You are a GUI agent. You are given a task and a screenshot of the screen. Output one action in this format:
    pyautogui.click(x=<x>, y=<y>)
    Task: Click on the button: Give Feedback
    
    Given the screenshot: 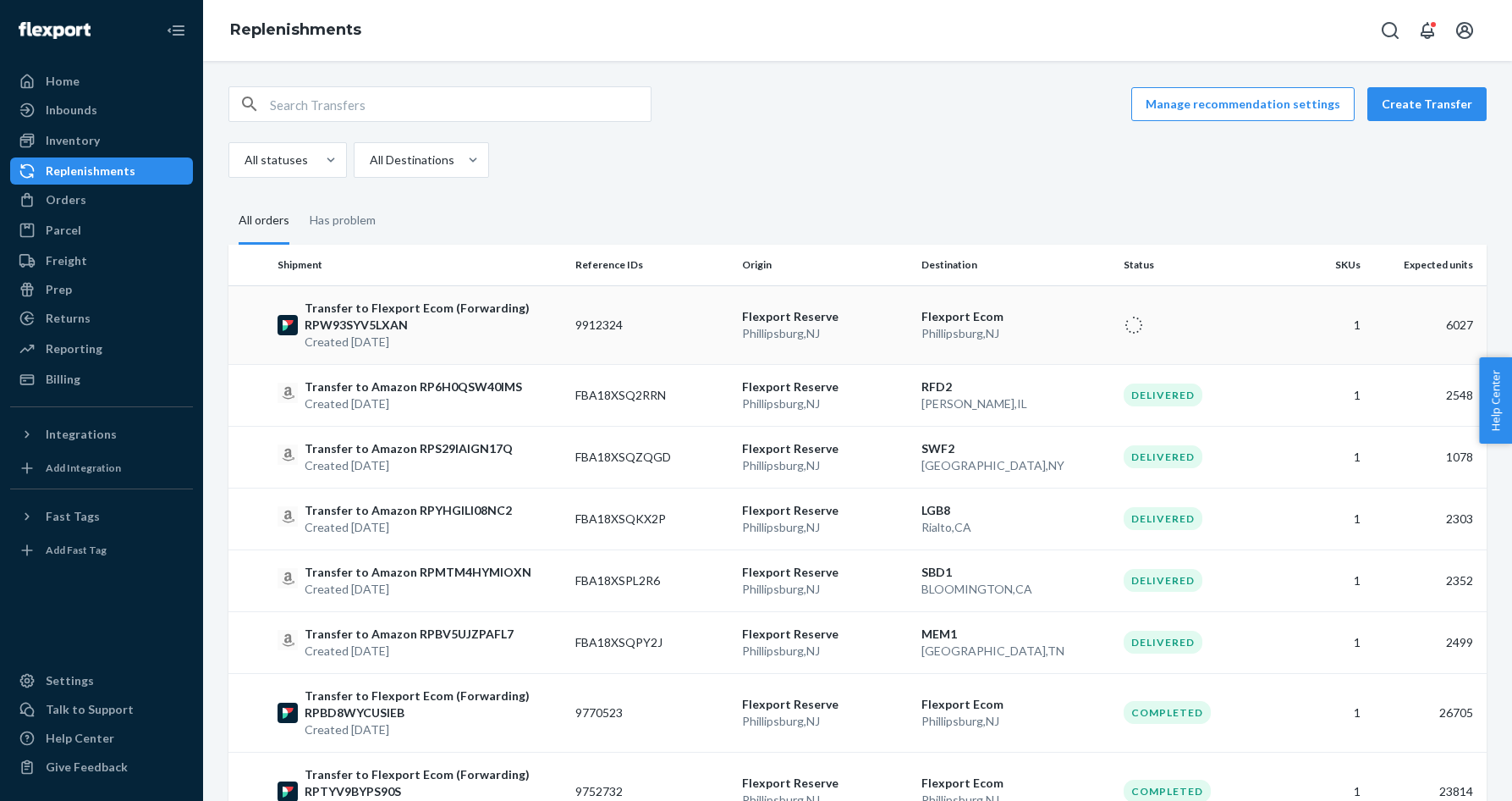 What is the action you would take?
    pyautogui.click(x=102, y=767)
    